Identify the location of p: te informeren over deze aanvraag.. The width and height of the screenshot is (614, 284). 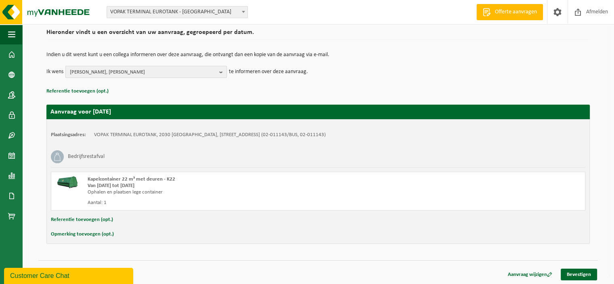
(268, 72).